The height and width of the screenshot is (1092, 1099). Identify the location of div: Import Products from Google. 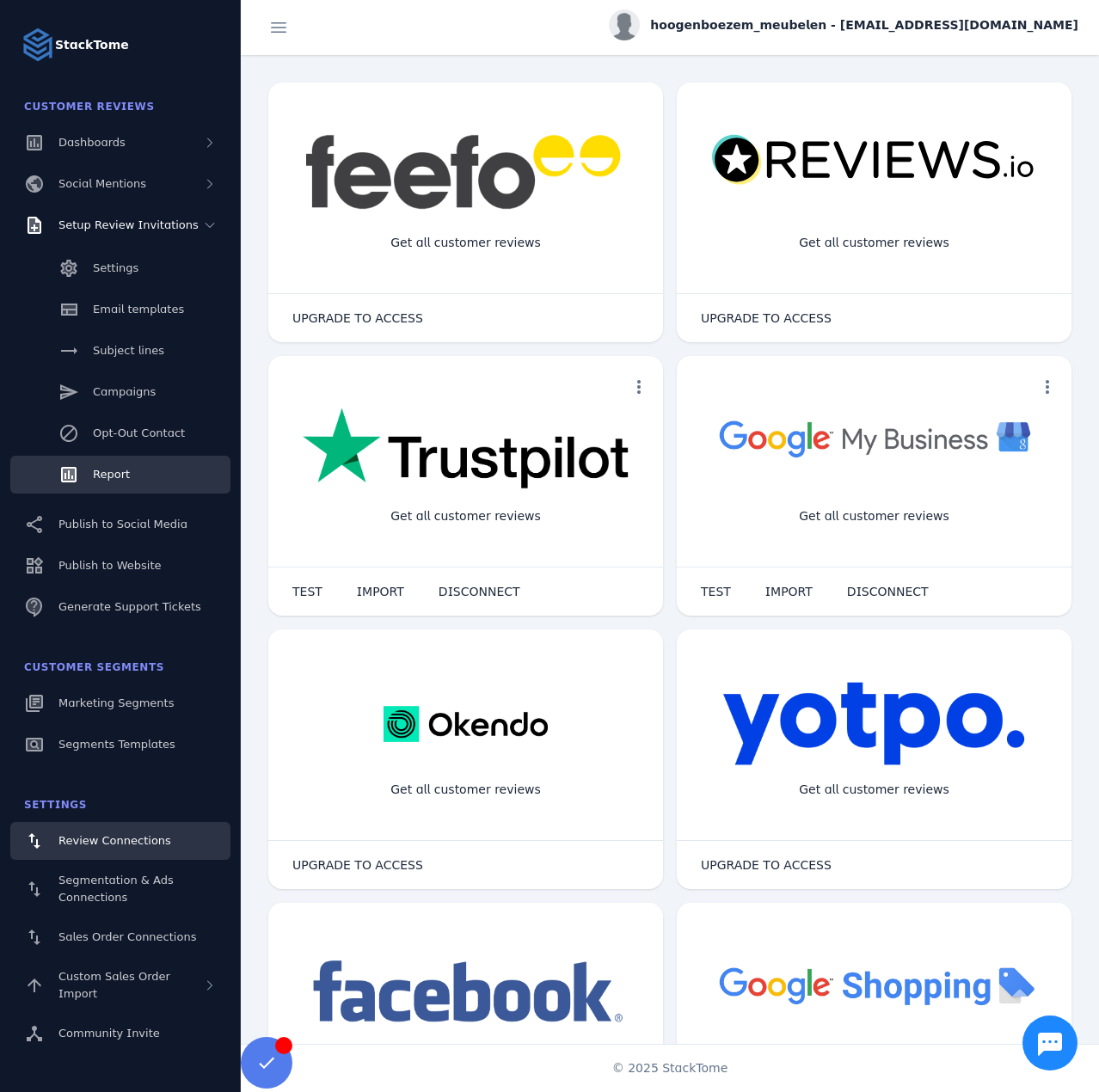
(874, 1063).